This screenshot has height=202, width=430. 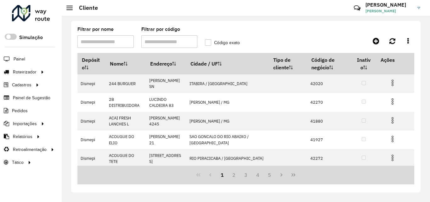 What do you see at coordinates (126, 83) in the screenshot?
I see `td: 244 BURGUER` at bounding box center [126, 83].